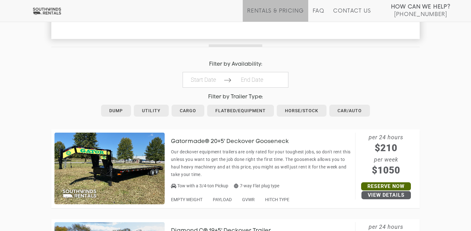 The height and width of the screenshot is (231, 471). I want to click on span: GVWR, so click(248, 200).